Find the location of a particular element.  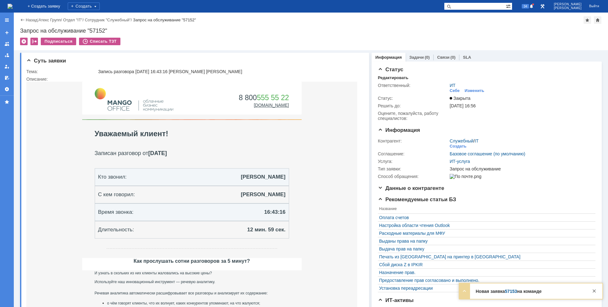

img: Electros logo is located at coordinates (108, 18).